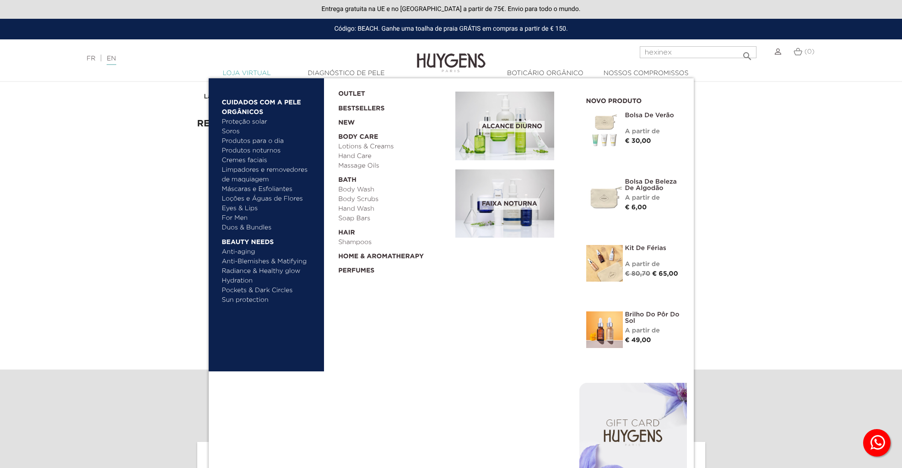 The width and height of the screenshot is (902, 468). I want to click on a: Cuidados com a pele orgânicos, so click(270, 105).